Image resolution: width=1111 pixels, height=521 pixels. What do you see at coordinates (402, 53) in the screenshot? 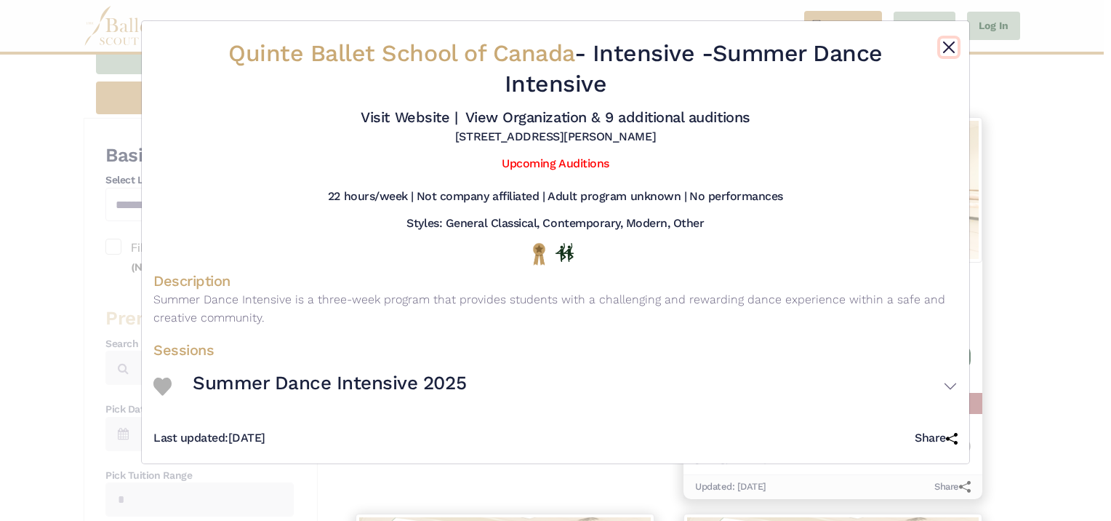
I see `span: Quinte Ballet School of Canada` at bounding box center [402, 53].